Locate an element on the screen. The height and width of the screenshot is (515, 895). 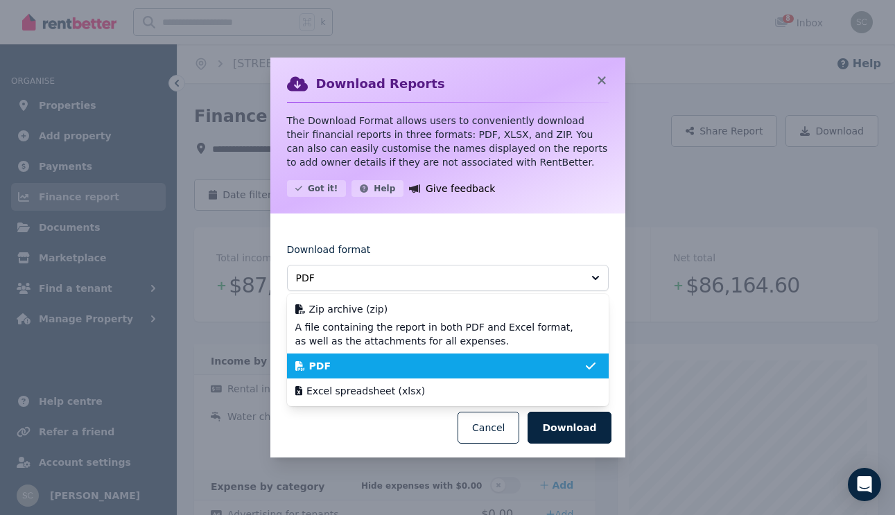
ul: PDF is located at coordinates (448, 350).